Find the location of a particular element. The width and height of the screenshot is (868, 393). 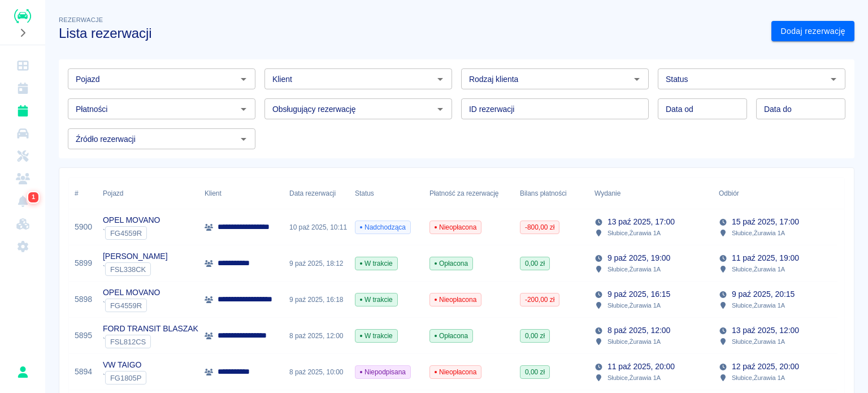

img: Renthelp is located at coordinates (23, 16).